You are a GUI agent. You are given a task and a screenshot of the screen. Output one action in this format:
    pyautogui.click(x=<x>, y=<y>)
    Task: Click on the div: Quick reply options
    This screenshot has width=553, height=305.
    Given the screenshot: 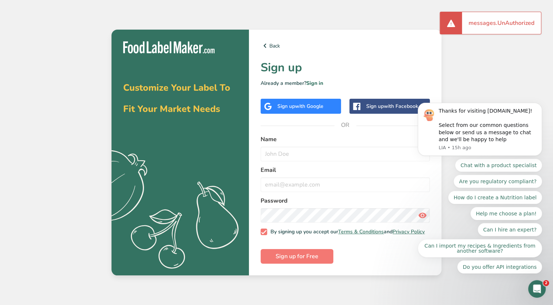 What is the action you would take?
    pyautogui.click(x=73, y=205)
    